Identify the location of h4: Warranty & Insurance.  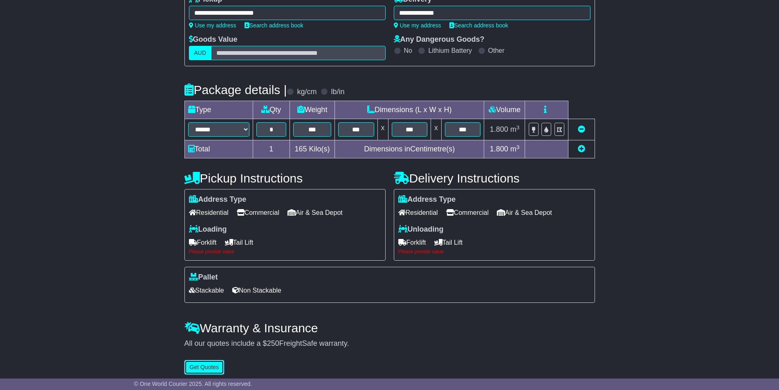
(390, 327).